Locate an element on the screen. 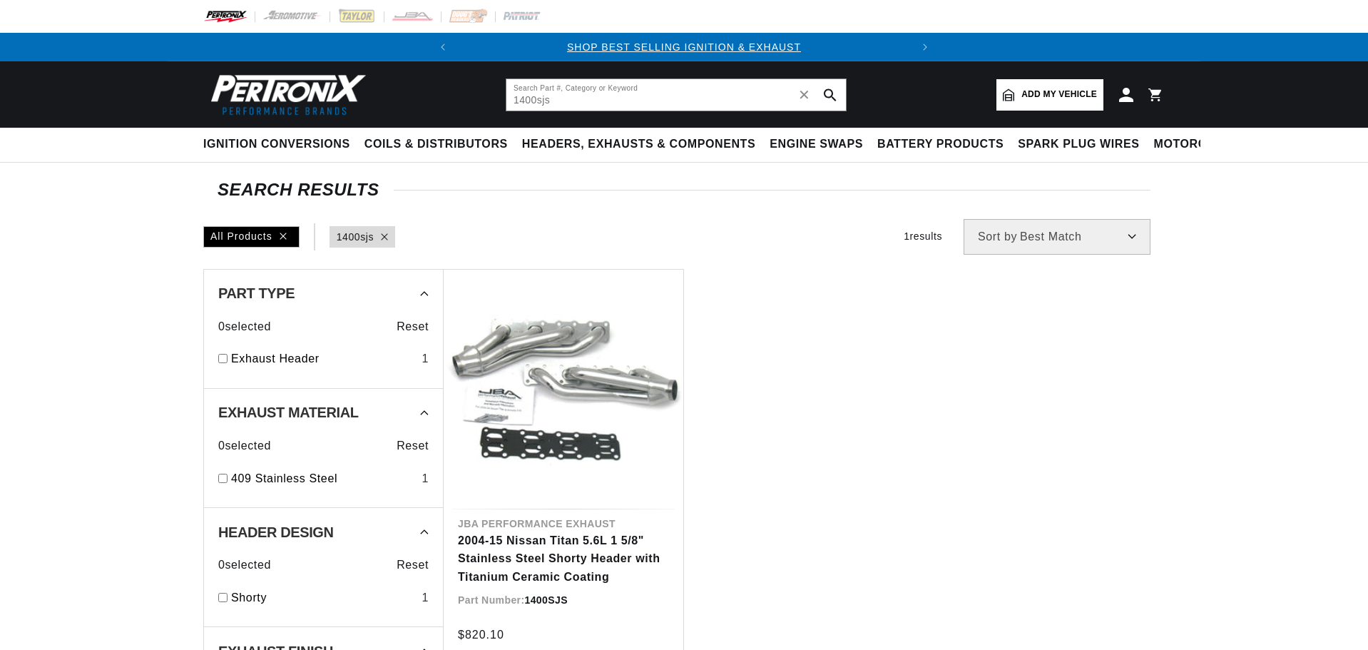  span: Engine Swaps is located at coordinates (816, 144).